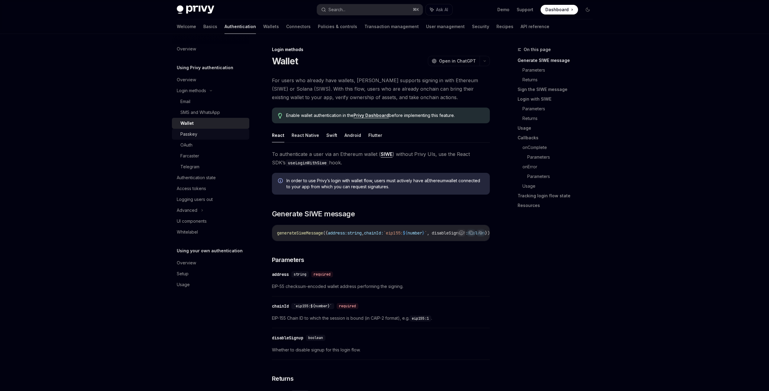 Image resolution: width=769 pixels, height=391 pixels. I want to click on a: API reference, so click(534, 27).